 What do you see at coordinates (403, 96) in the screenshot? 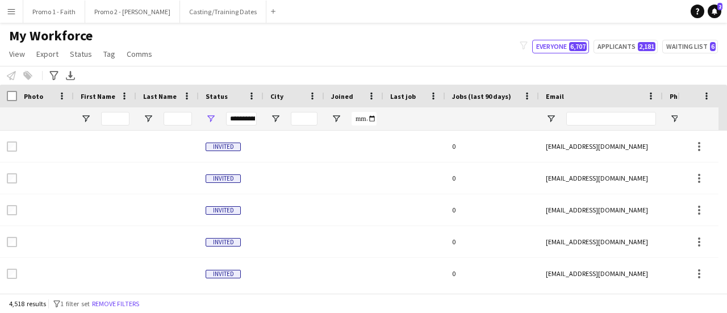
I see `span: Last job` at bounding box center [403, 96].